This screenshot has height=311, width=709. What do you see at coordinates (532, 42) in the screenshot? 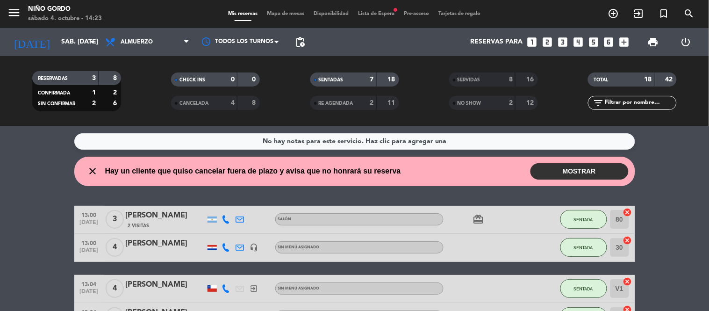
I see `i: looks_one` at bounding box center [532, 42].